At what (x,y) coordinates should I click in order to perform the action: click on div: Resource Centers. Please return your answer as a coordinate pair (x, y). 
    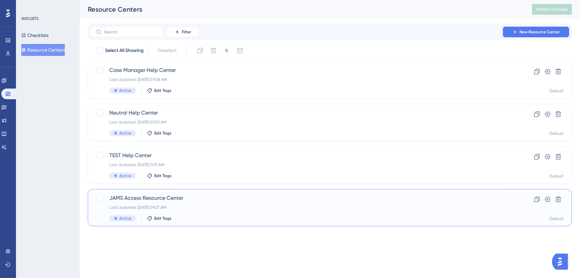
    Looking at the image, I should click on (302, 9).